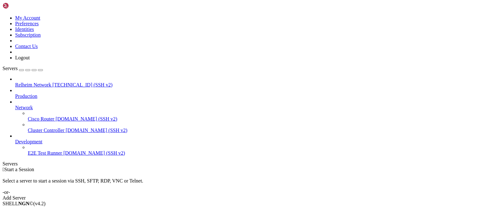  What do you see at coordinates (246, 96) in the screenshot?
I see `a: Production` at bounding box center [246, 96].